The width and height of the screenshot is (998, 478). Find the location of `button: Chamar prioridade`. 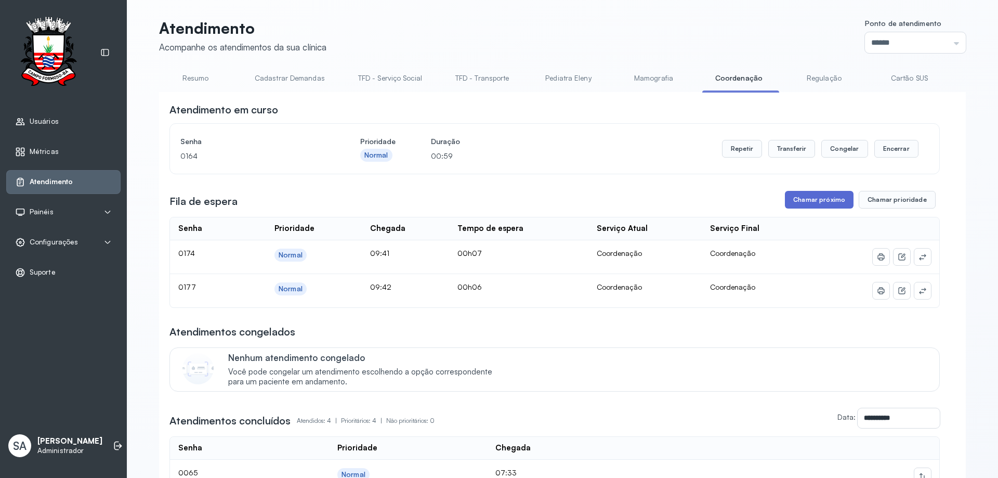

button: Chamar prioridade is located at coordinates (897, 200).